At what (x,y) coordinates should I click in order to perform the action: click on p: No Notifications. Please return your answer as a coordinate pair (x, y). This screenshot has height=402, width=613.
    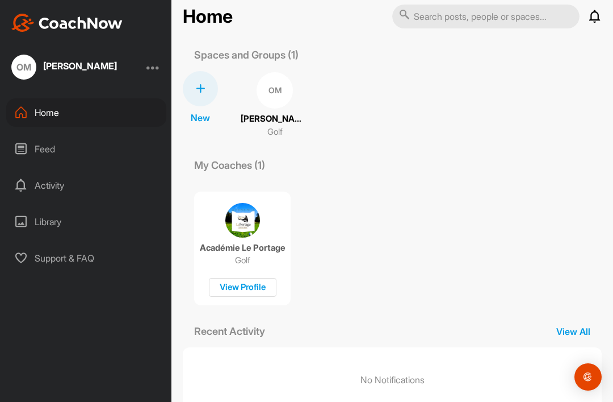
    Looking at the image, I should click on (392, 379).